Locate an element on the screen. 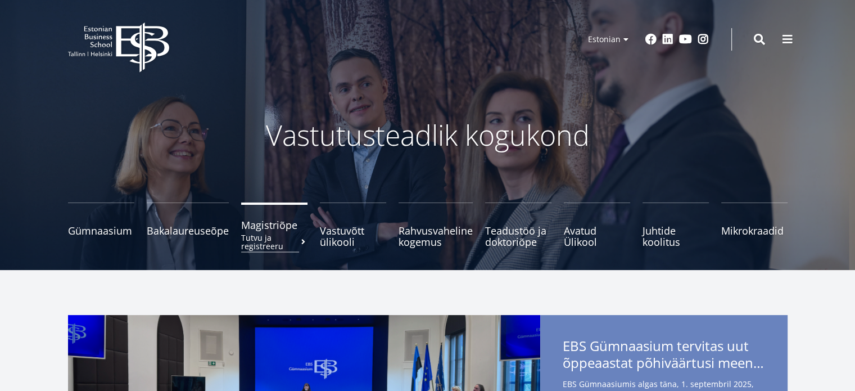 This screenshot has height=391, width=855. a: MagistriõpeTutvu ja registreeru is located at coordinates (274, 225).